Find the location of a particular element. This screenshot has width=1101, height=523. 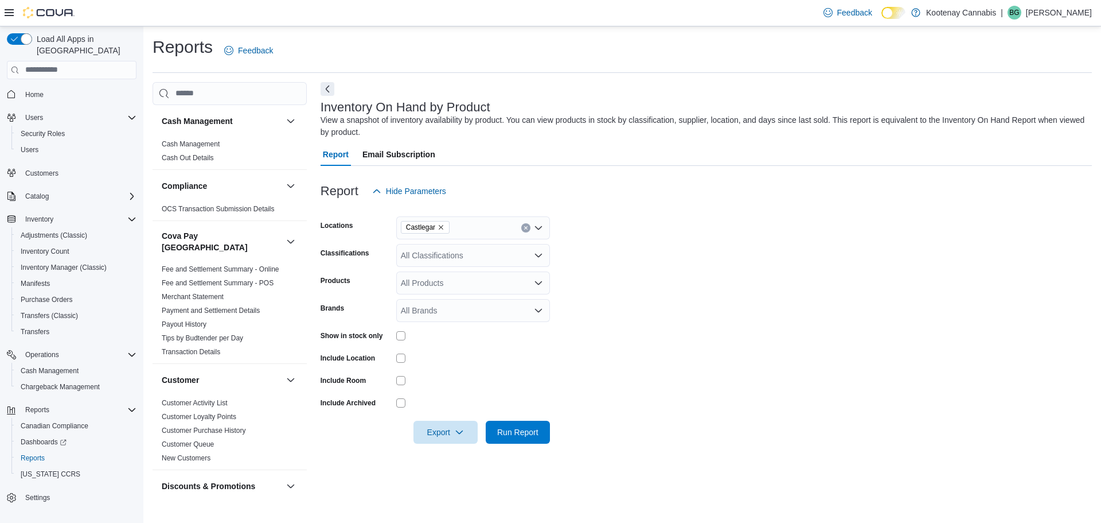

label: Include Archived is located at coordinates (348, 403).